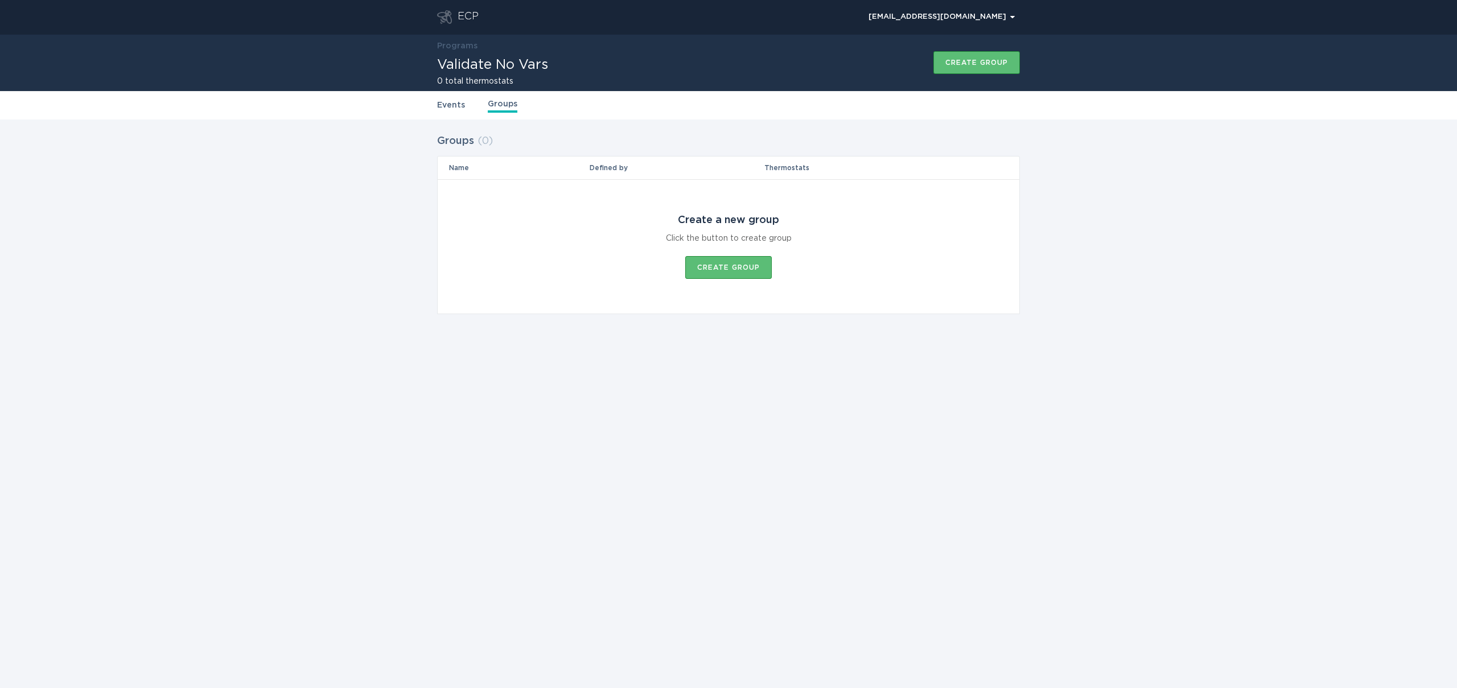 The height and width of the screenshot is (688, 1457). Describe the element at coordinates (492, 65) in the screenshot. I see `h1: Validate No Vars` at that location.